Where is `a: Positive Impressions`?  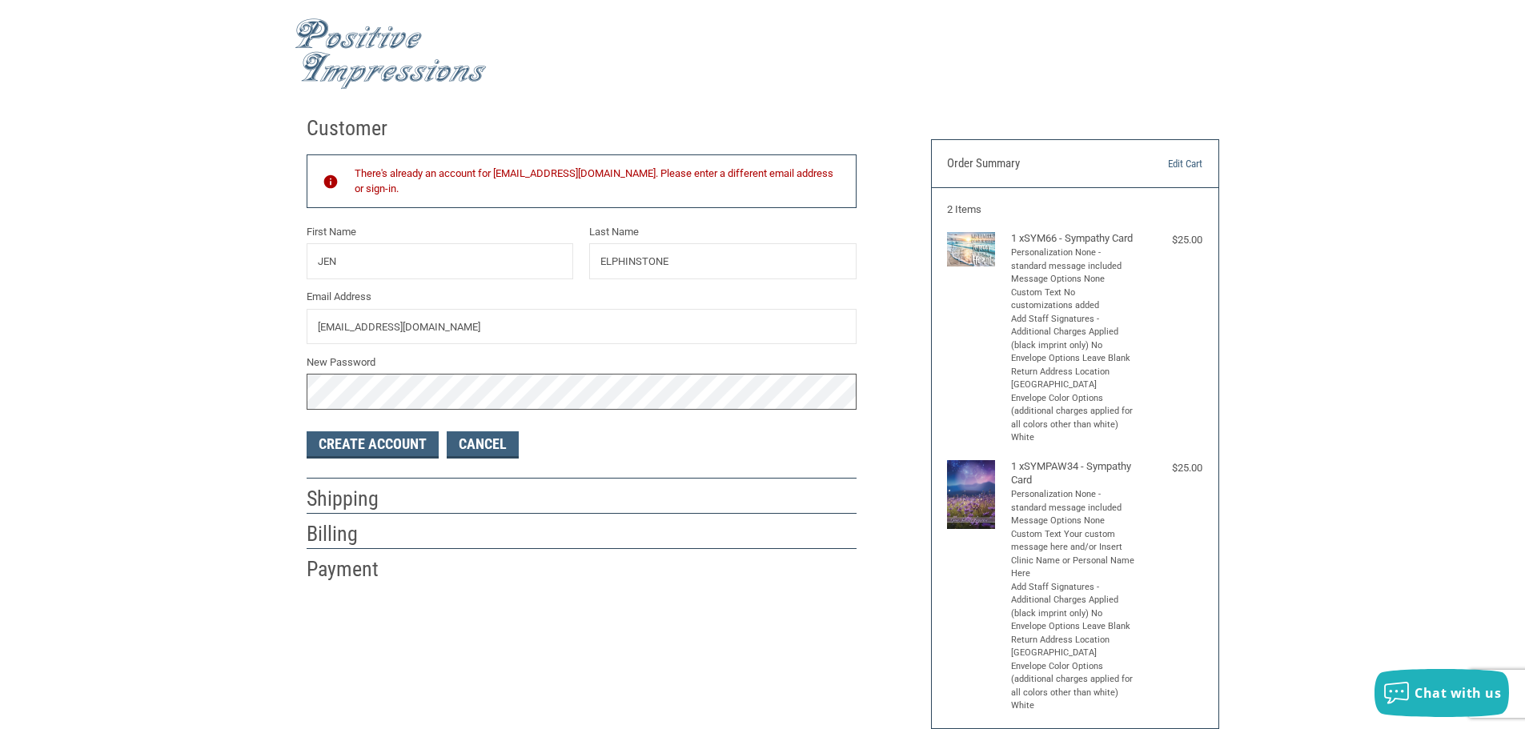
a: Positive Impressions is located at coordinates (391, 54).